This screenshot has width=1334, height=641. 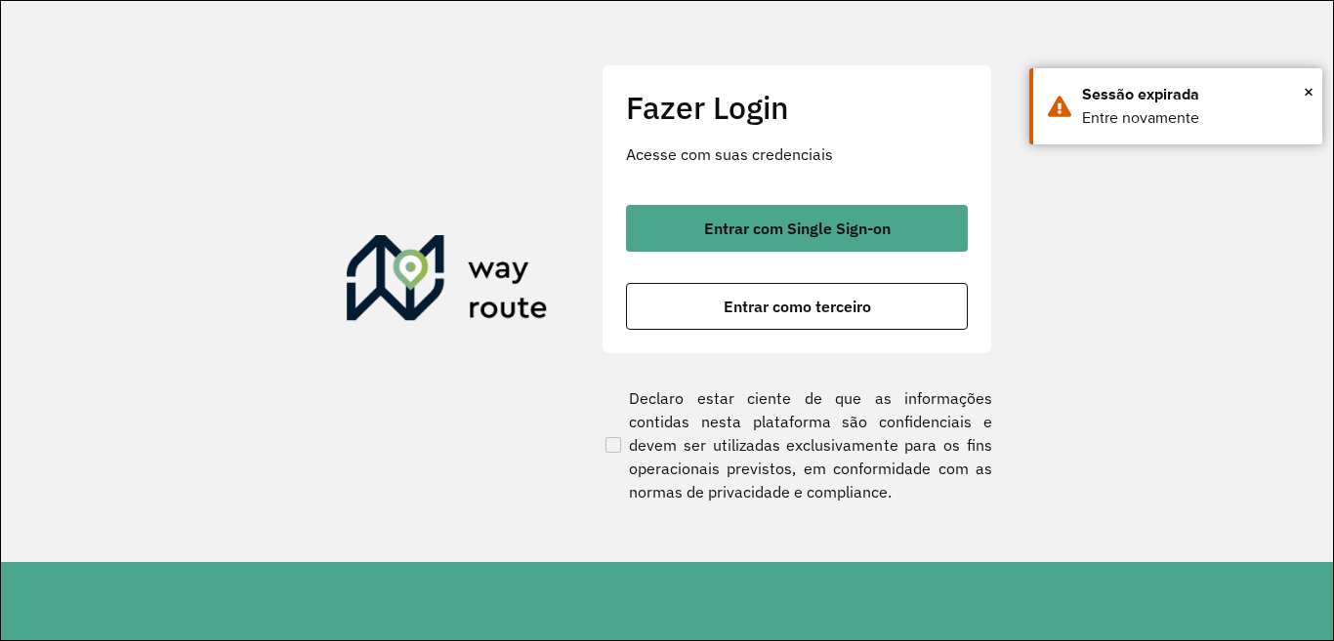 What do you see at coordinates (1194, 95) in the screenshot?
I see `div: Sessão expirada` at bounding box center [1194, 95].